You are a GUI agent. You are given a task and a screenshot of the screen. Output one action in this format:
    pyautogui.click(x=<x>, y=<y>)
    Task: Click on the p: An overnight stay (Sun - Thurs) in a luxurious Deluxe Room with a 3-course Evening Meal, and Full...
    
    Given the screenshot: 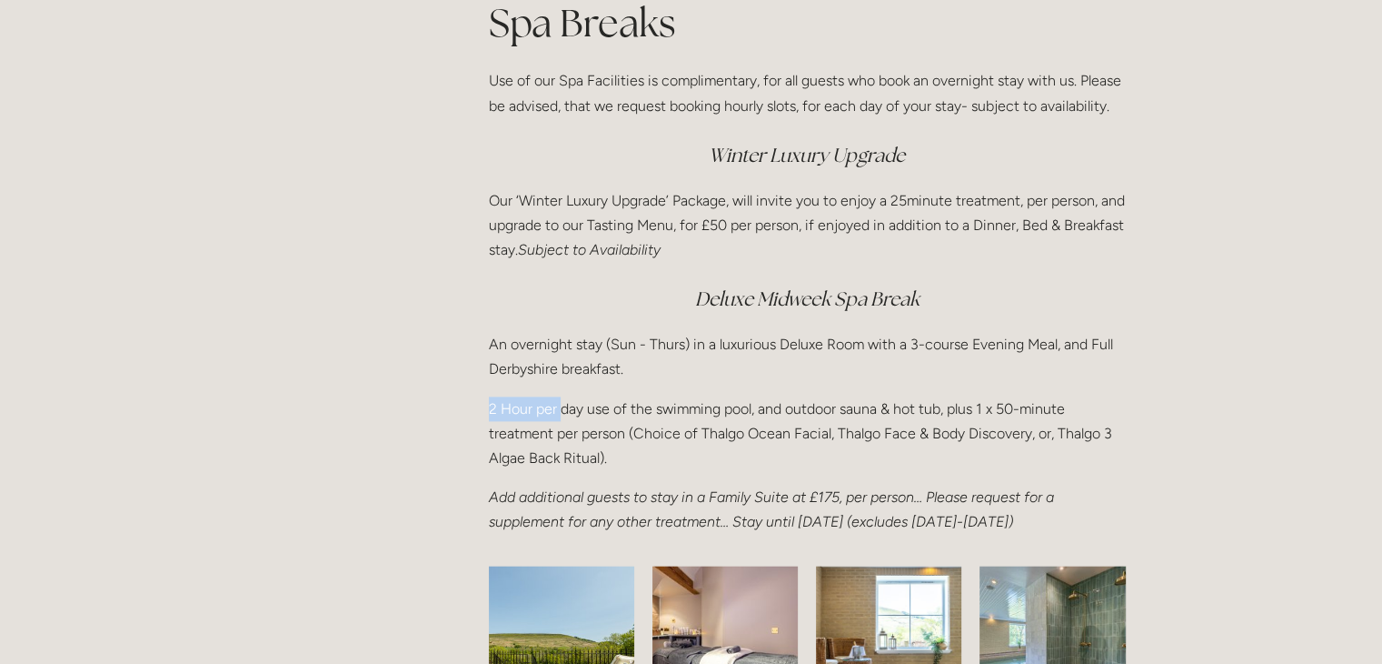 What is the action you would take?
    pyautogui.click(x=807, y=356)
    